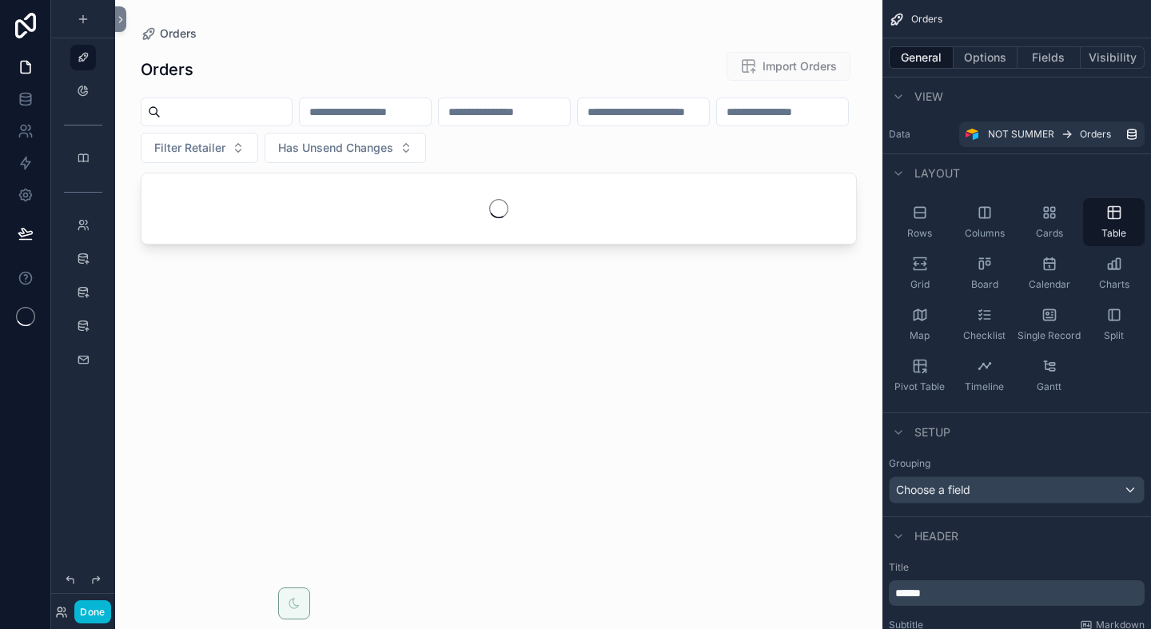 This screenshot has height=629, width=1151. Describe the element at coordinates (921, 134) in the screenshot. I see `label: Data` at that location.